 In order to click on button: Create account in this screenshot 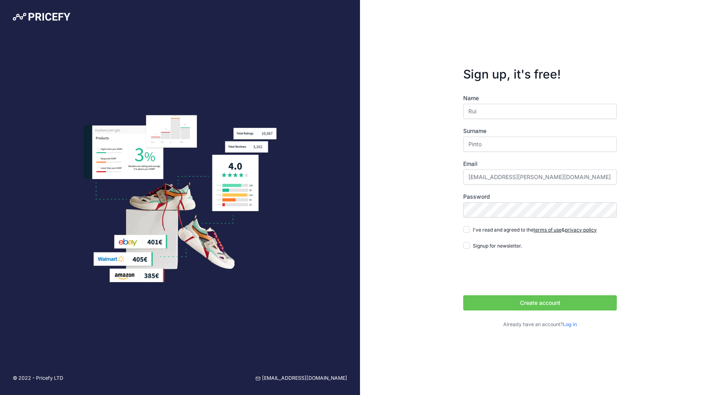, I will do `click(540, 303)`.